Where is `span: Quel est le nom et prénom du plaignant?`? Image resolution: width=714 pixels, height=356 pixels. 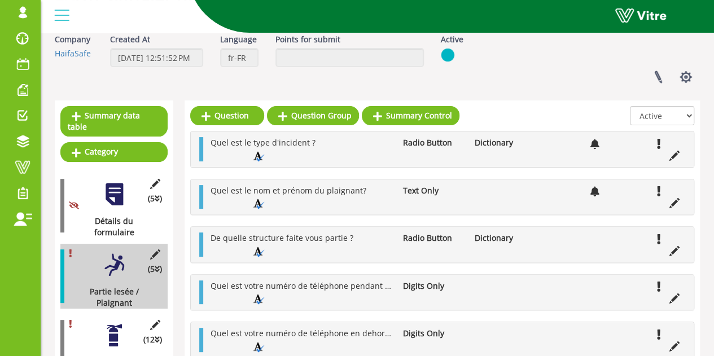
span: Quel est le nom et prénom du plaignant? is located at coordinates (288, 190).